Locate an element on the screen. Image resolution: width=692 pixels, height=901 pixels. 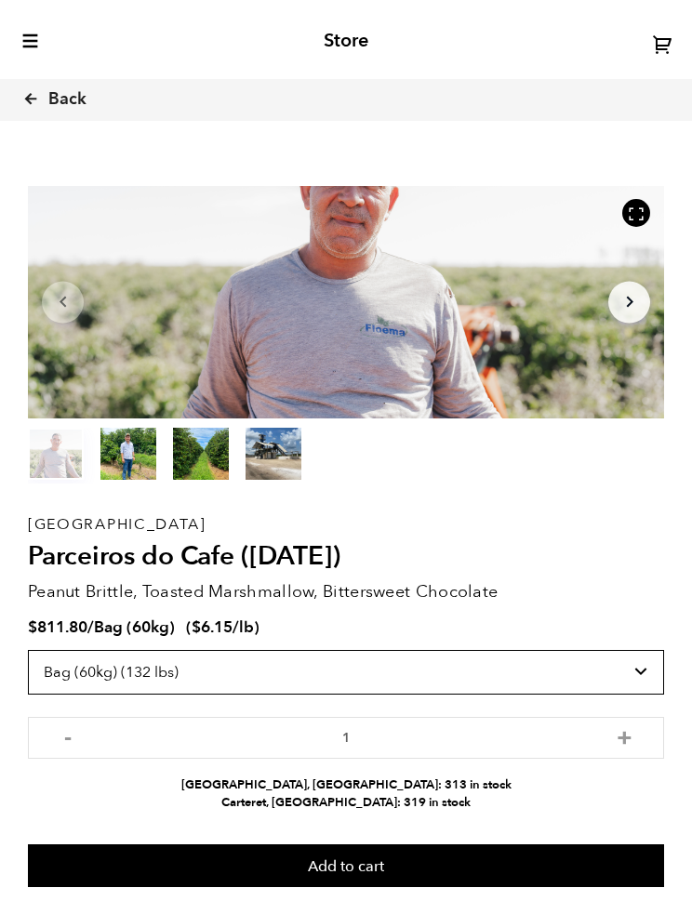
p: Peanut Brittle, Toasted Marshmallow, Bittersweet Chocolate is located at coordinates (346, 591).